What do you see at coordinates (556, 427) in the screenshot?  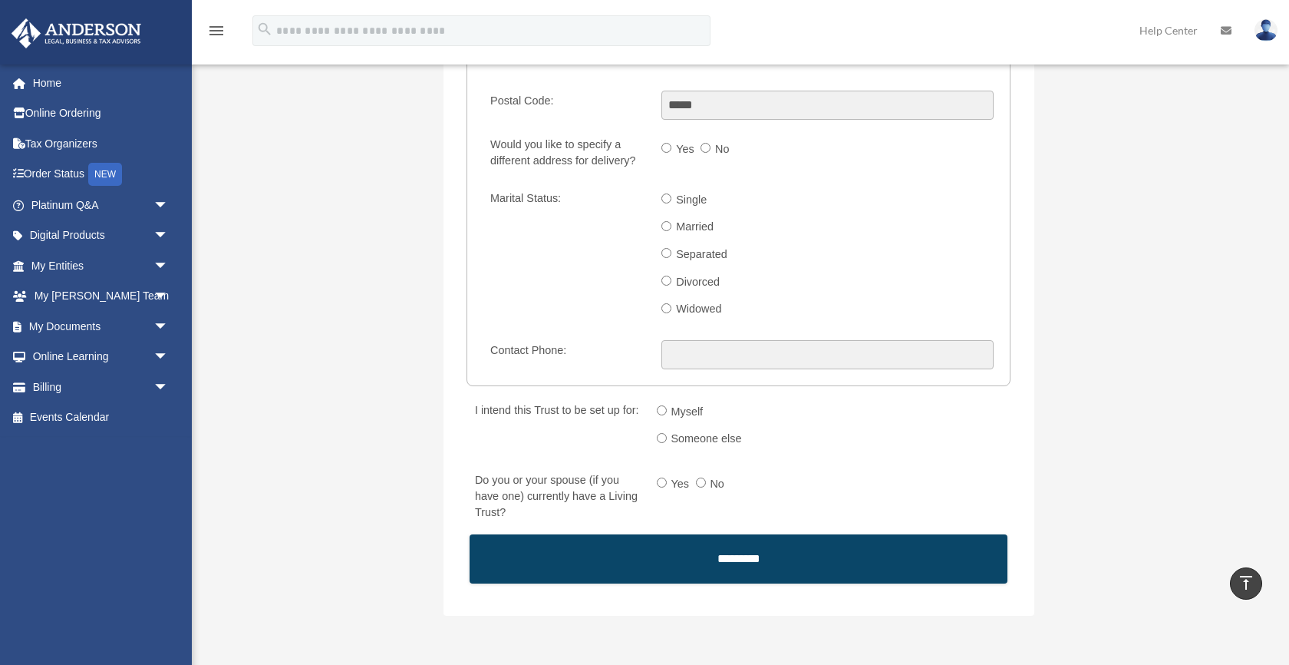 I see `label: I intend this Trust to be set up for:` at bounding box center [556, 427].